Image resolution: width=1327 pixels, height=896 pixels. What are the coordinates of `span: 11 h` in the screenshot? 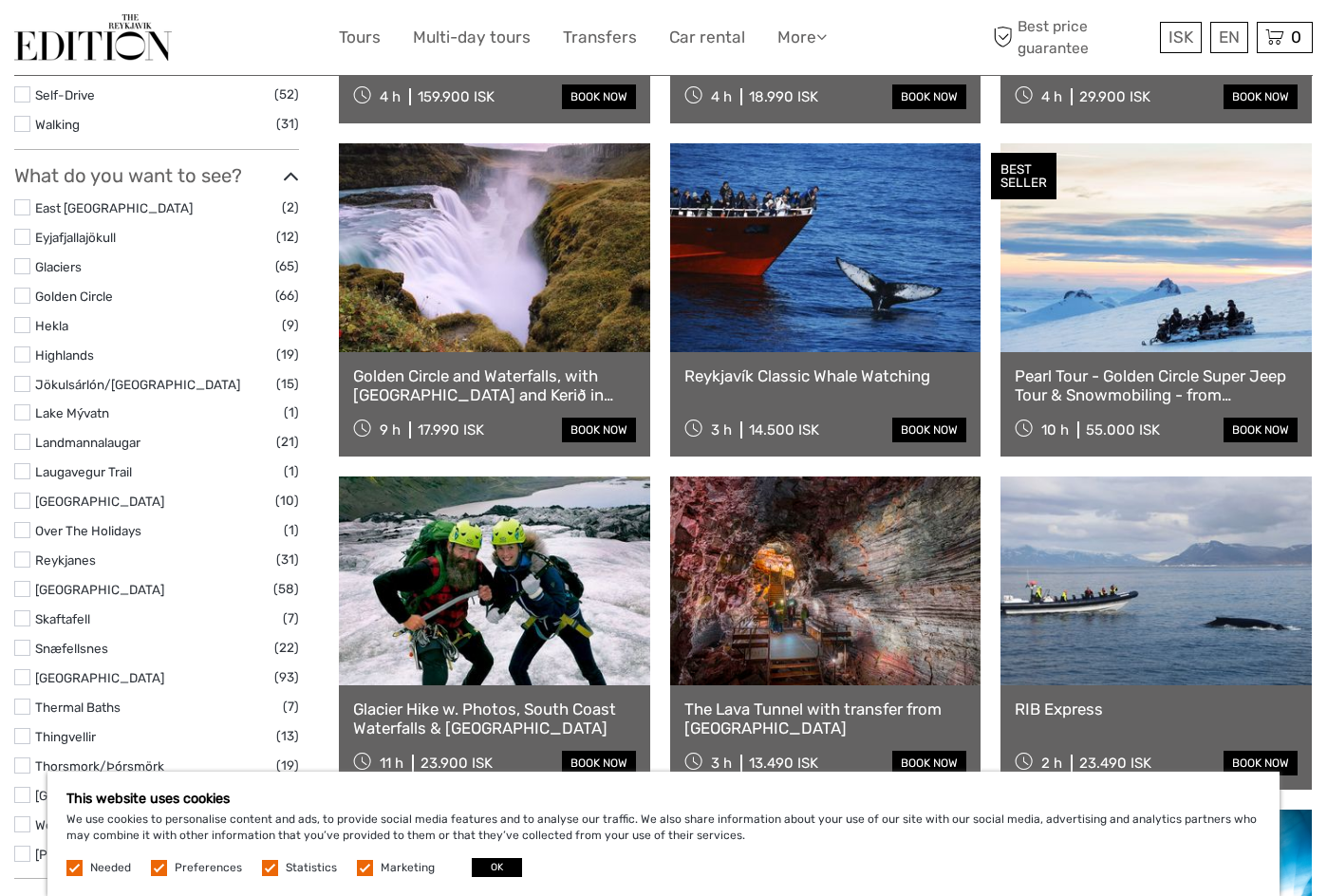 It's located at (392, 764).